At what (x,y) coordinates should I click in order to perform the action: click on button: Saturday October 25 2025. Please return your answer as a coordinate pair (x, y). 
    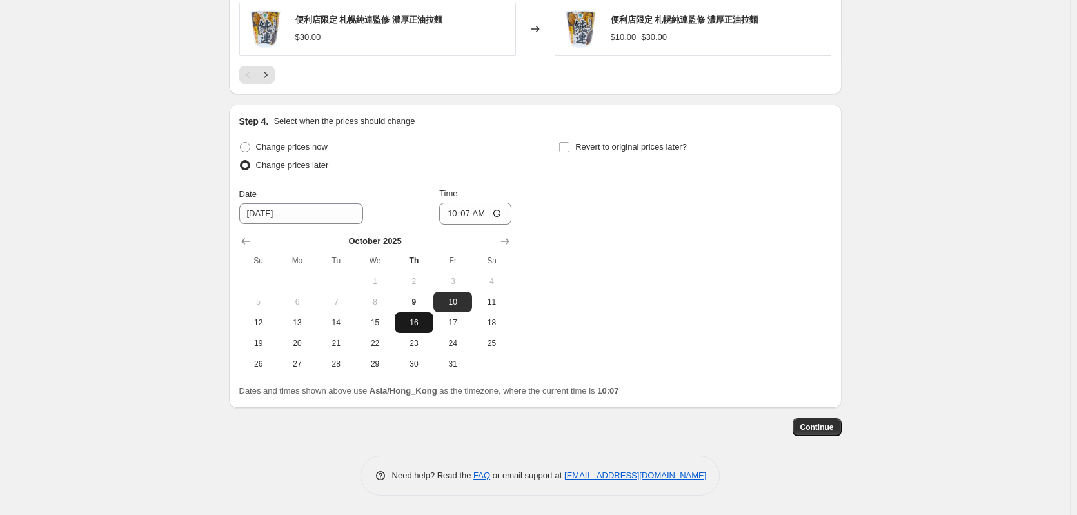
    Looking at the image, I should click on (491, 343).